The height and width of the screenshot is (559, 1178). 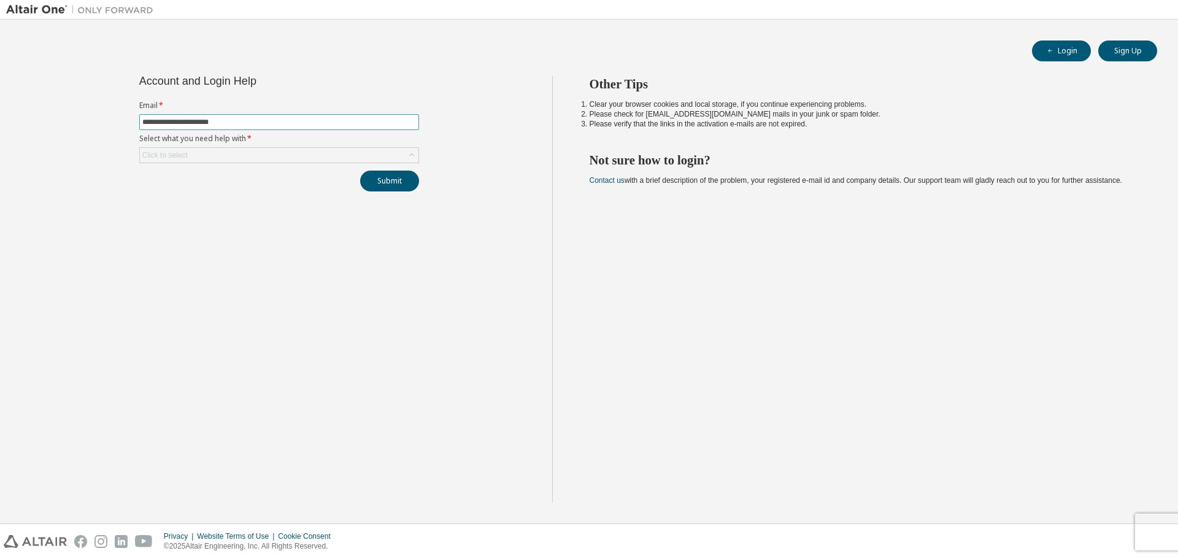 What do you see at coordinates (863, 124) in the screenshot?
I see `li: Please verify that the links in the activation e-mails are not expired.` at bounding box center [863, 124].